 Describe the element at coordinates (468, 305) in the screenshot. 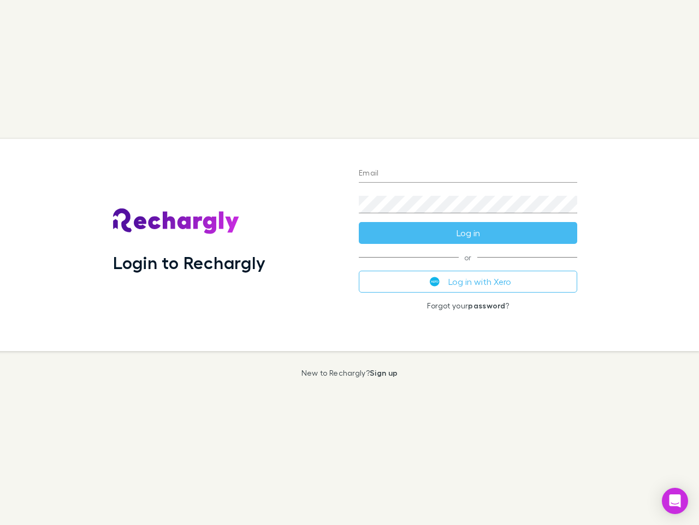

I see `p: Forgot your ?` at that location.